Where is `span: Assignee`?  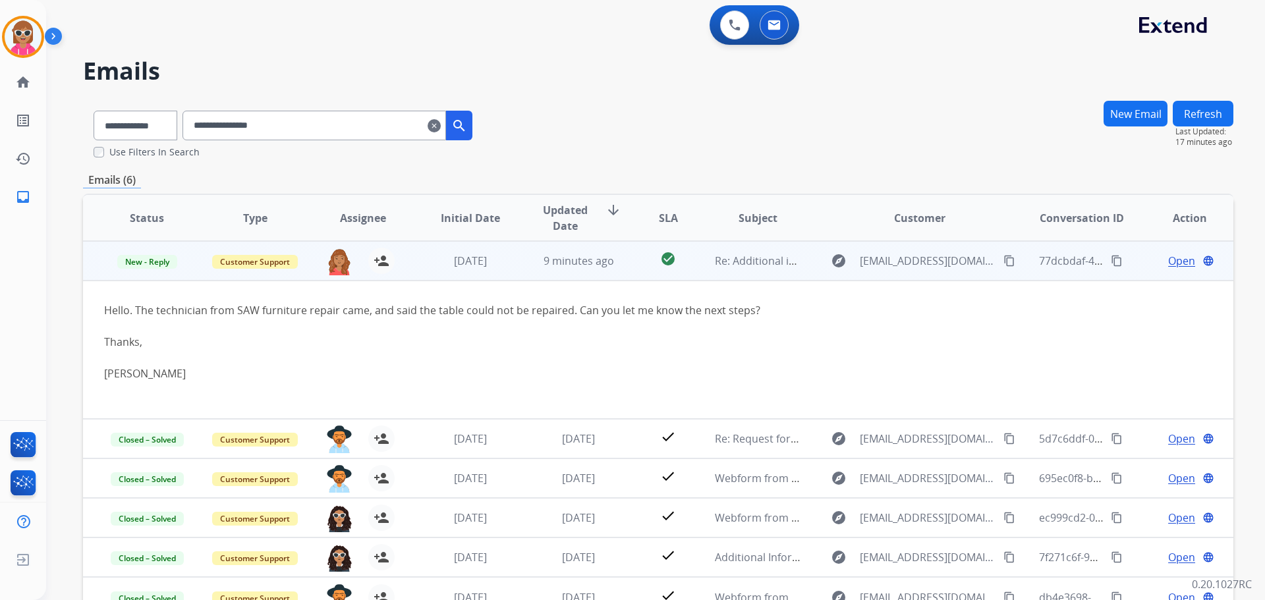
span: Assignee is located at coordinates (363, 218).